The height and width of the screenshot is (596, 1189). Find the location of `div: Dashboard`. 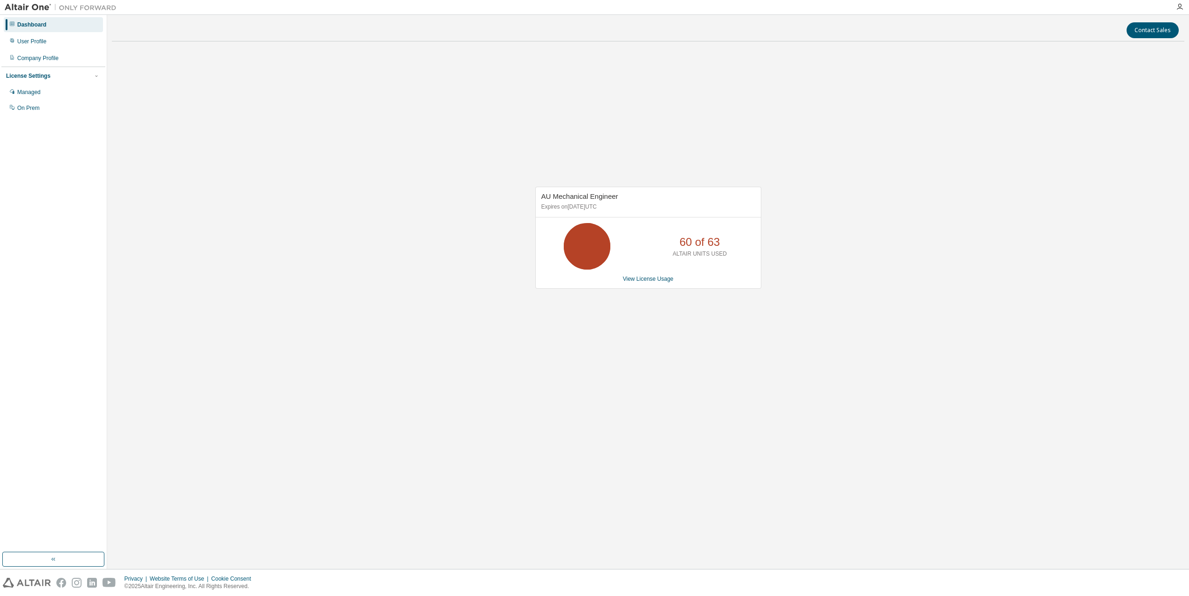

div: Dashboard is located at coordinates (32, 25).